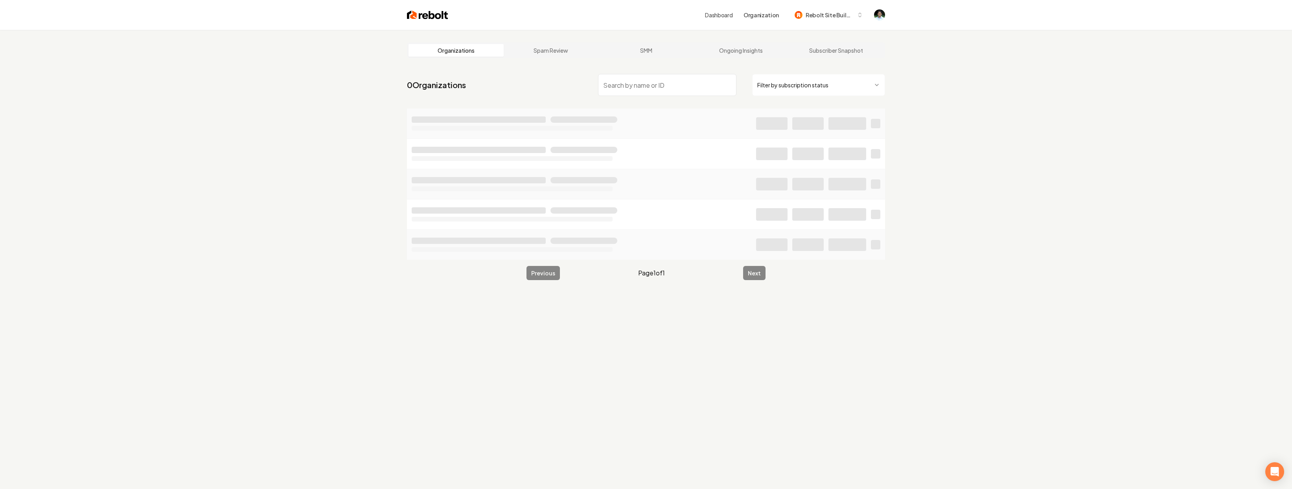 This screenshot has height=489, width=1292. What do you see at coordinates (667, 85) in the screenshot?
I see `input: Search by name or ID` at bounding box center [667, 85].